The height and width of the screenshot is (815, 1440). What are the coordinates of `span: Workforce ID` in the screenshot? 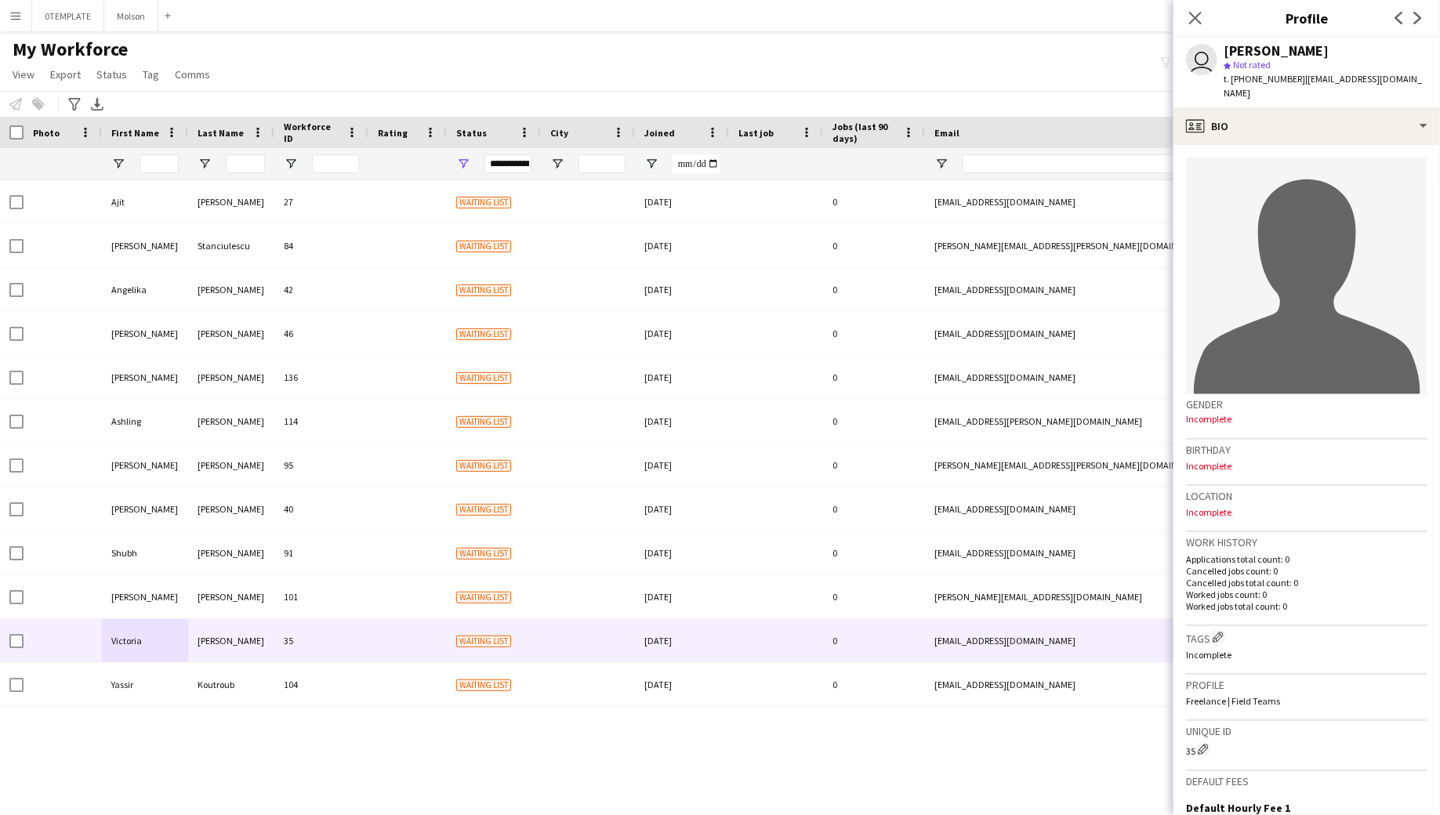 It's located at (312, 132).